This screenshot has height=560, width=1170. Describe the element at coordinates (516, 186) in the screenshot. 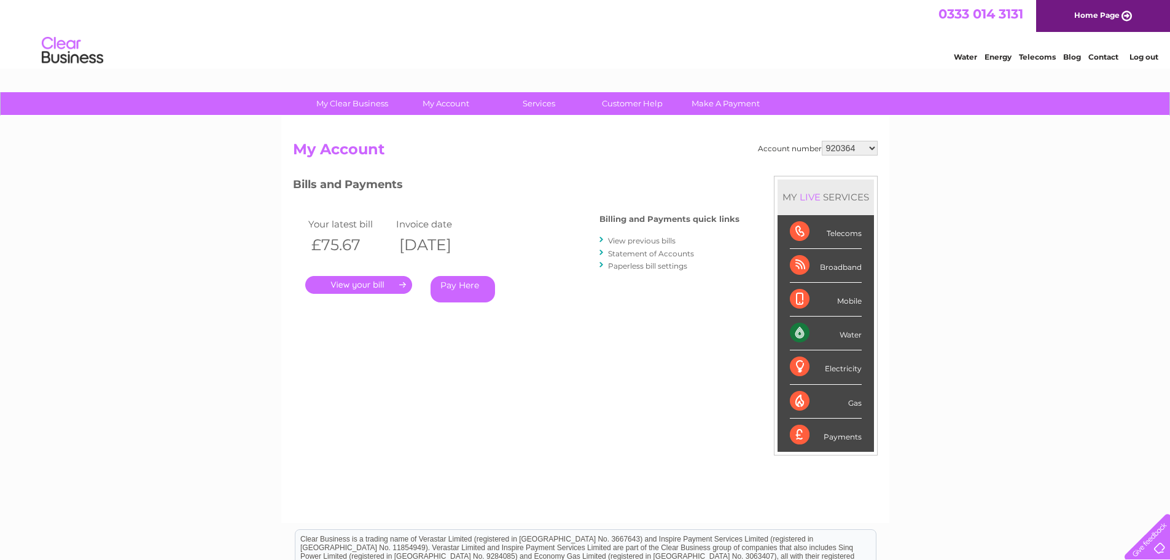

I see `h3: Bills and Payments` at that location.